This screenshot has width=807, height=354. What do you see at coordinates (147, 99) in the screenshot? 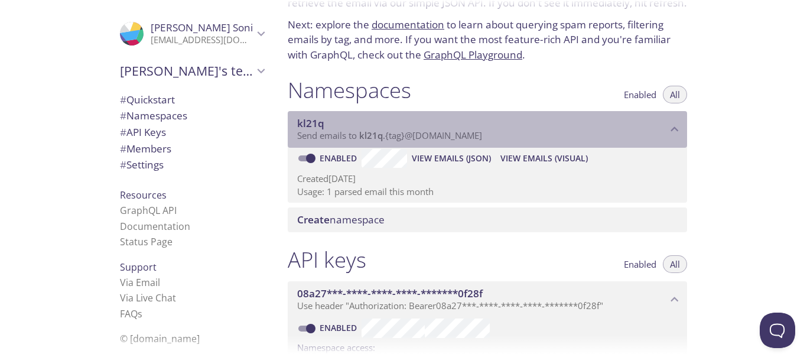
I see `span: Quickstart` at bounding box center [147, 99].